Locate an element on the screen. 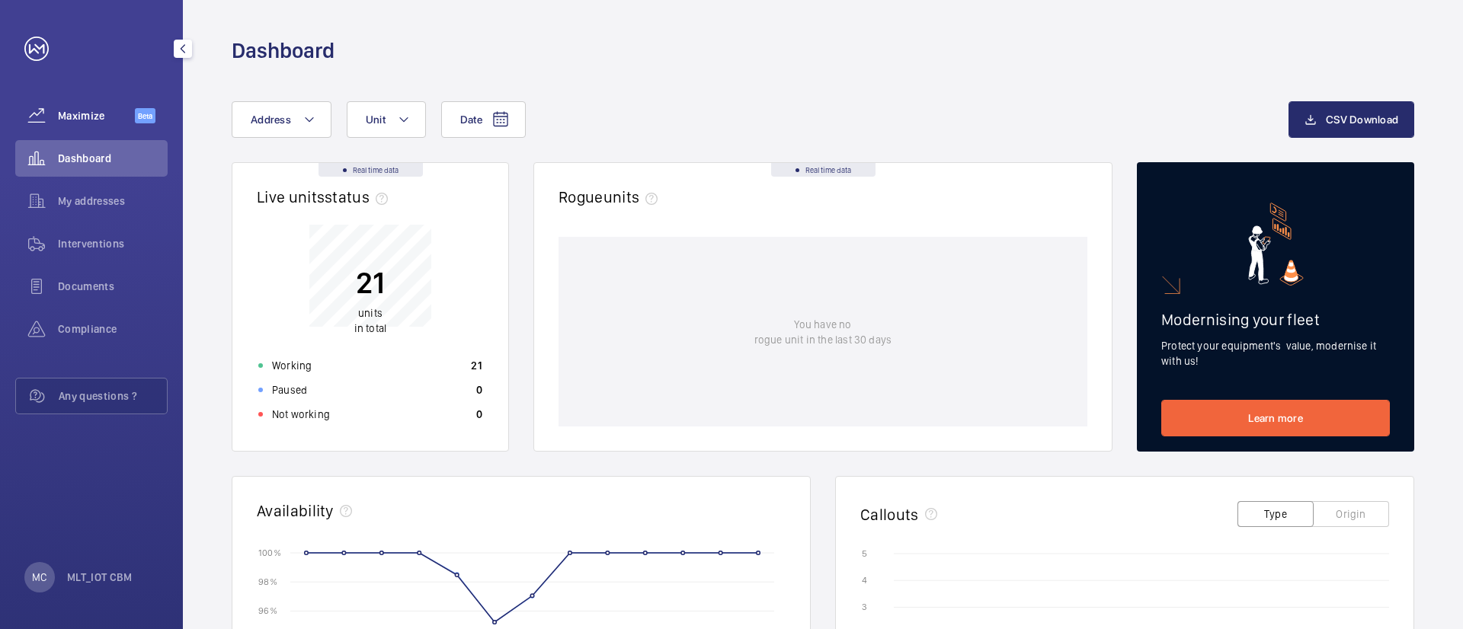 This screenshot has height=629, width=1463. h2: Rogue is located at coordinates (611, 197).